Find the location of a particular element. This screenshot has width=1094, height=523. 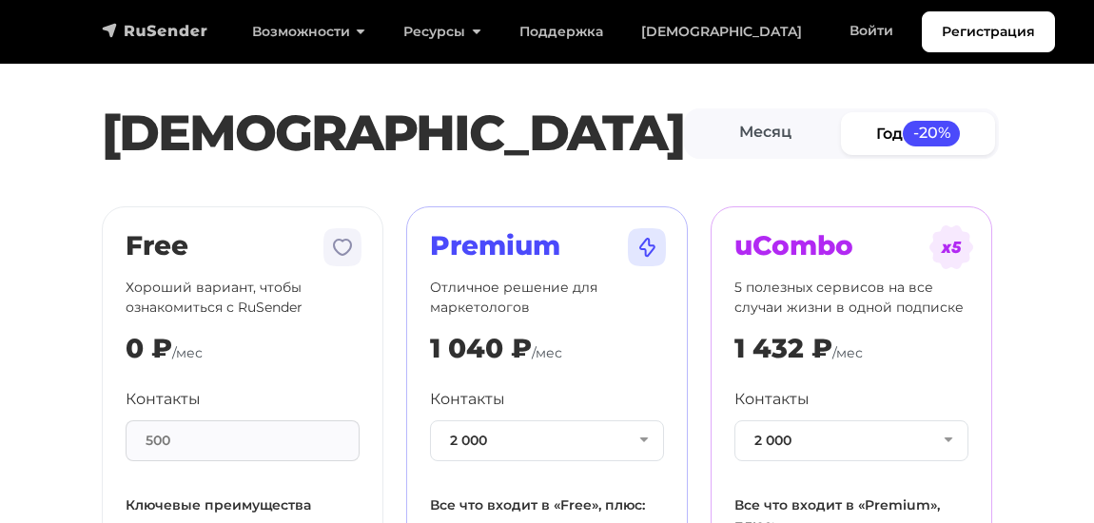

p: Все что входит в «Free», плюс: is located at coordinates (547, 505).